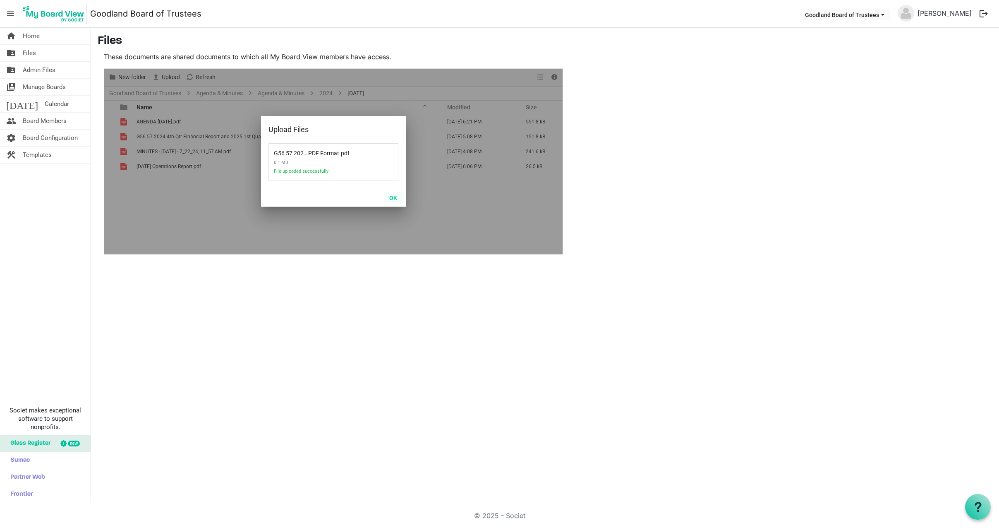 The image size is (999, 528). What do you see at coordinates (320, 130) in the screenshot?
I see `div: Upload Files` at bounding box center [320, 130].